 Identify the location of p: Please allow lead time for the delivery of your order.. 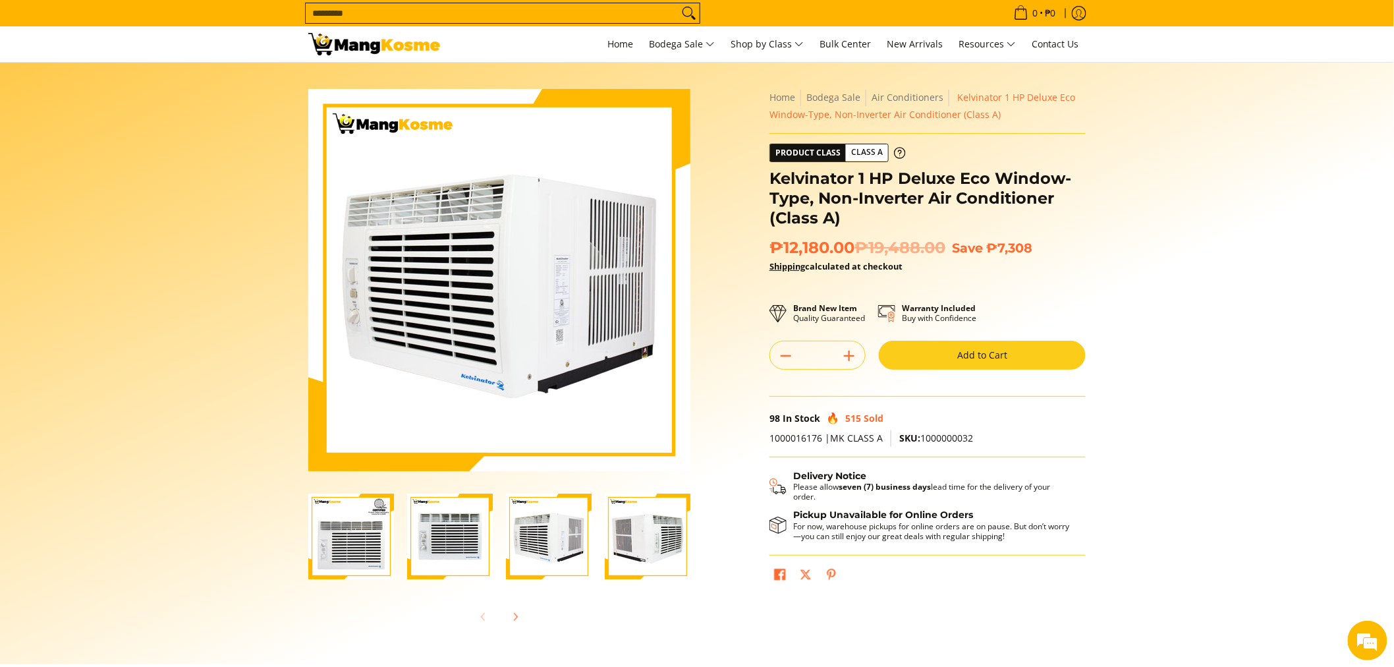
(933, 491).